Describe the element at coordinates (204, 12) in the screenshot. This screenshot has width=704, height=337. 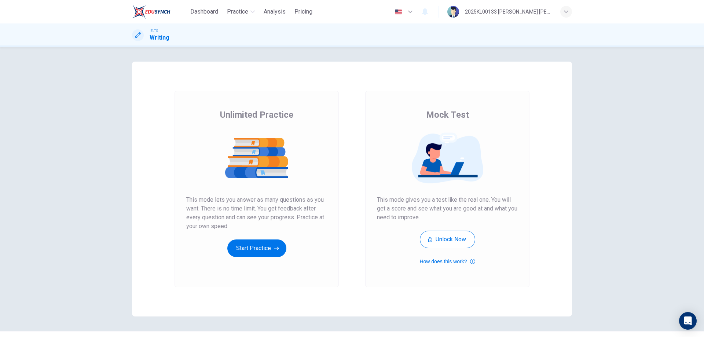
I see `a: Dashboard` at that location.